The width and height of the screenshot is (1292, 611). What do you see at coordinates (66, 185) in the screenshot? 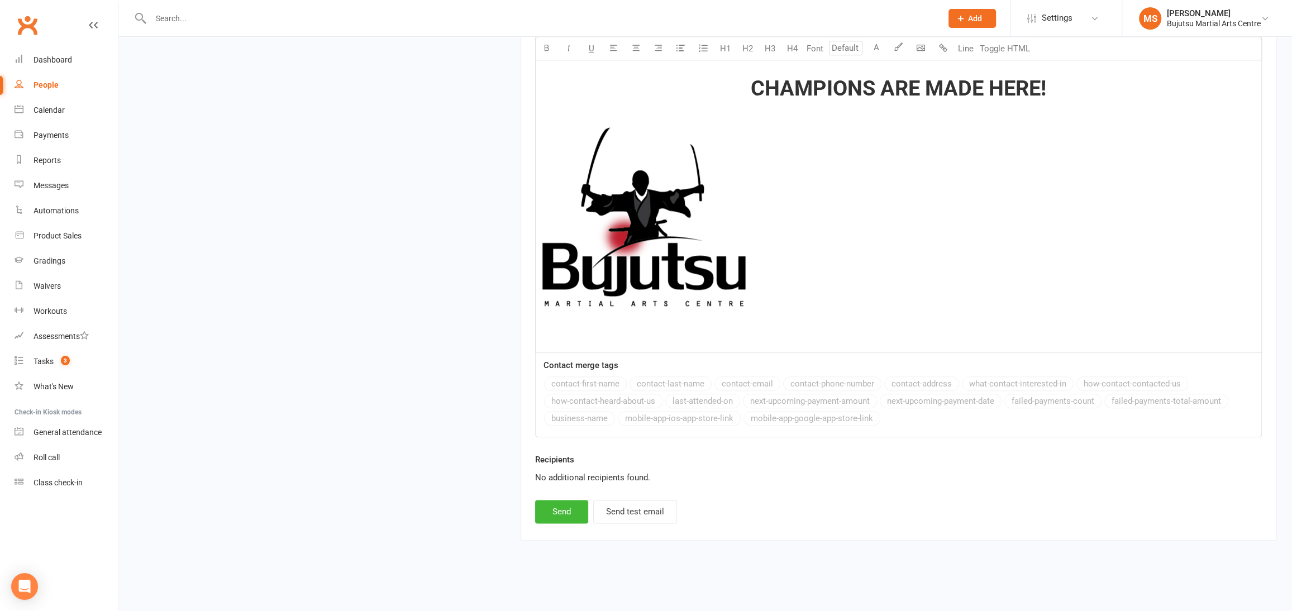
I see `a: Messages` at bounding box center [66, 185].